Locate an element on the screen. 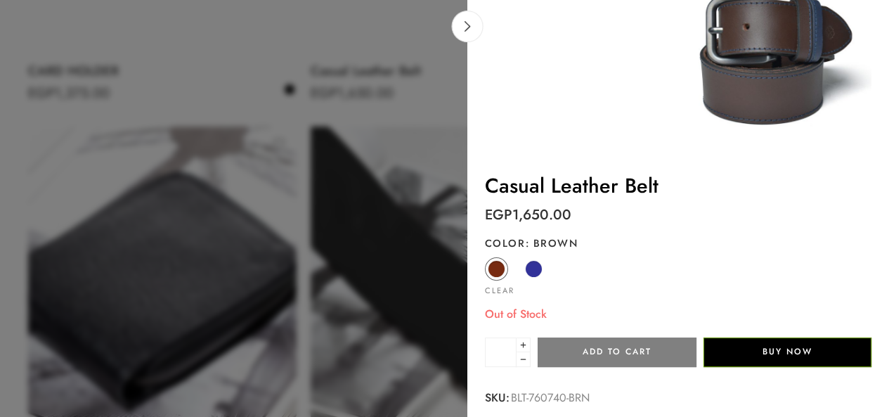  span: BLT-760740-BRN is located at coordinates (550, 397).